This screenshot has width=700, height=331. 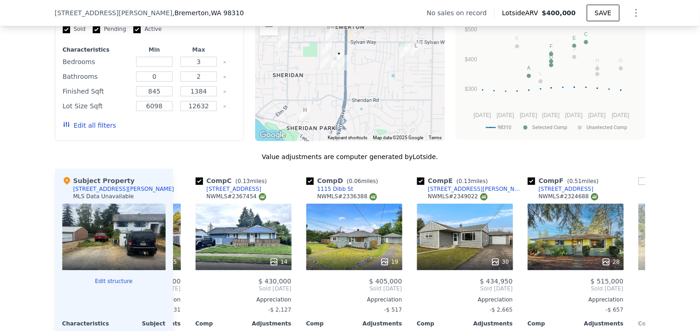 I want to click on div: Comp F, so click(x=566, y=181).